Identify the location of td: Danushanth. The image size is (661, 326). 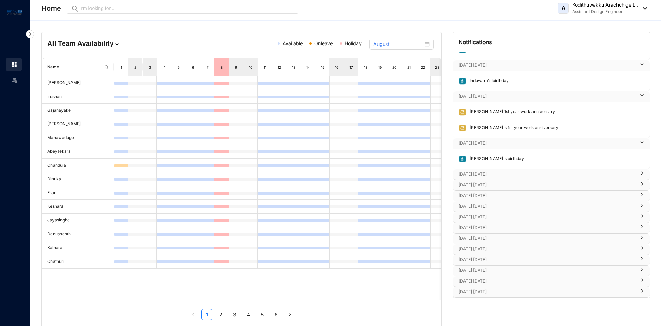
(78, 235).